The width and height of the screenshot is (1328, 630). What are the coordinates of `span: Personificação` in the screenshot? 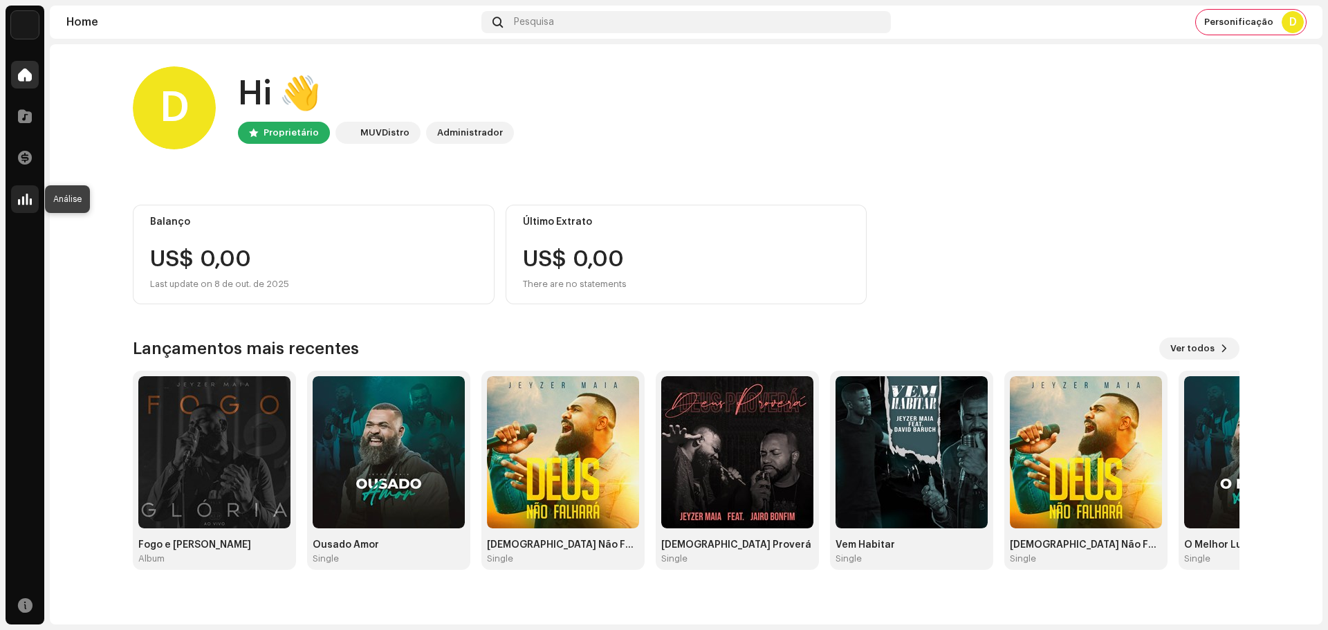 It's located at (1239, 22).